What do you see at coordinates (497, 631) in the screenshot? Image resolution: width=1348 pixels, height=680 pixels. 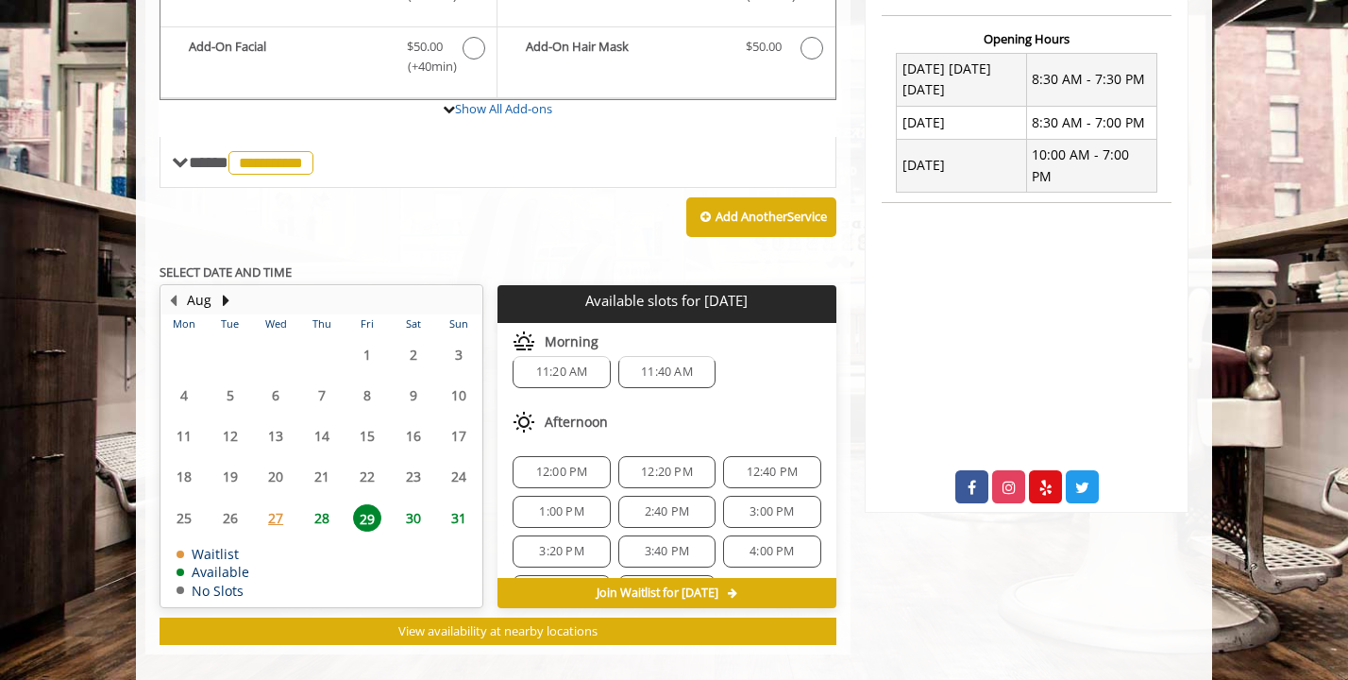 I see `span: View availability at nearby locations` at bounding box center [497, 631].